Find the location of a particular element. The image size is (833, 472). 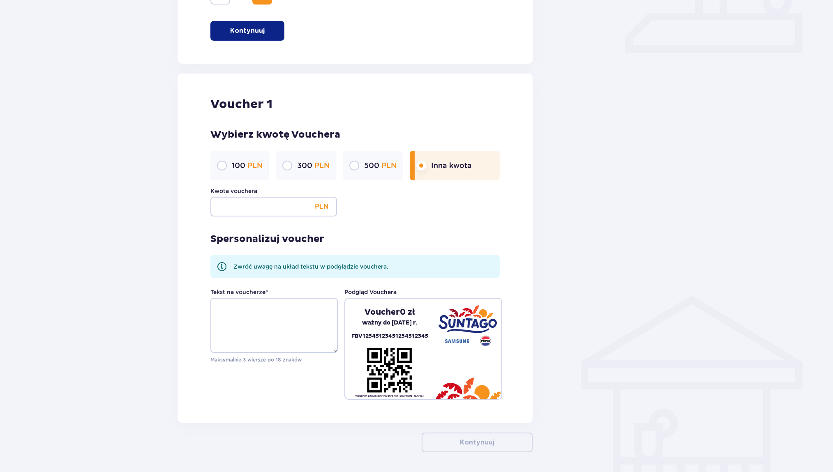

p: 100 is located at coordinates (247, 166).